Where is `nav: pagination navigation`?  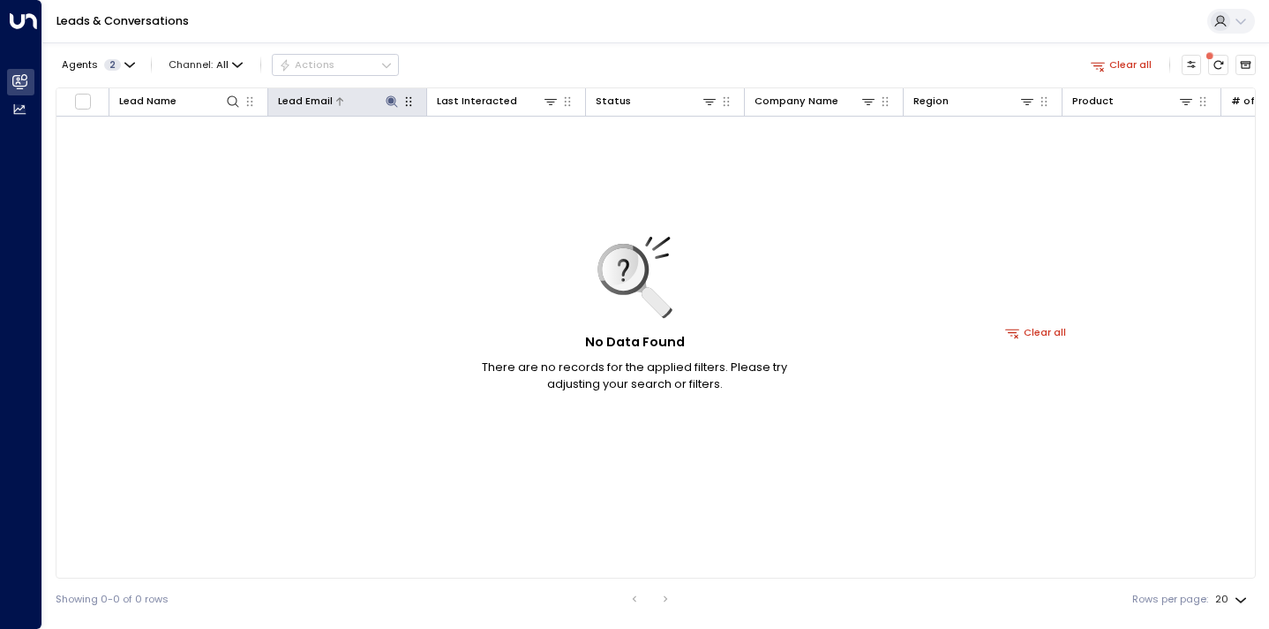
nav: pagination navigation is located at coordinates (651, 599).